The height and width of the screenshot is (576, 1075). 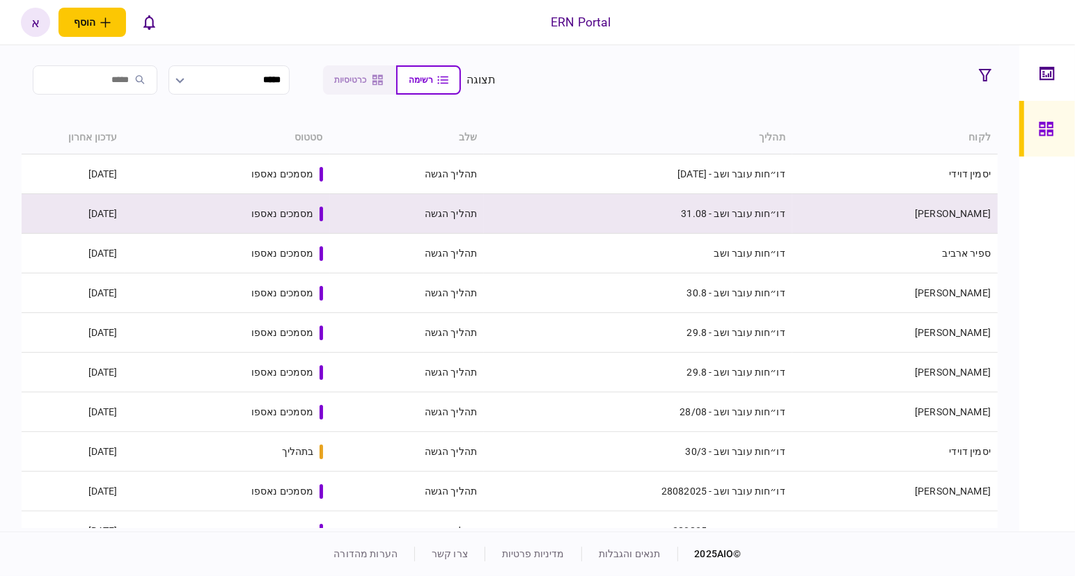 What do you see at coordinates (638, 412) in the screenshot?
I see `td: דו״חות עובר ושב - 28/08` at bounding box center [638, 412].